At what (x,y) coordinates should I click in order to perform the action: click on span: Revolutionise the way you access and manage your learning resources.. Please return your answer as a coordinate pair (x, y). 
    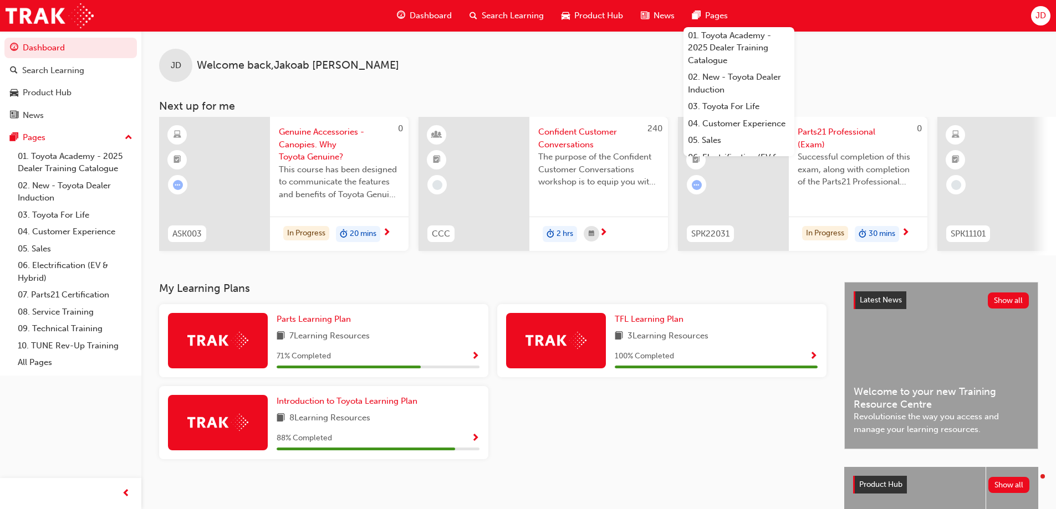
    Looking at the image, I should click on (941, 423).